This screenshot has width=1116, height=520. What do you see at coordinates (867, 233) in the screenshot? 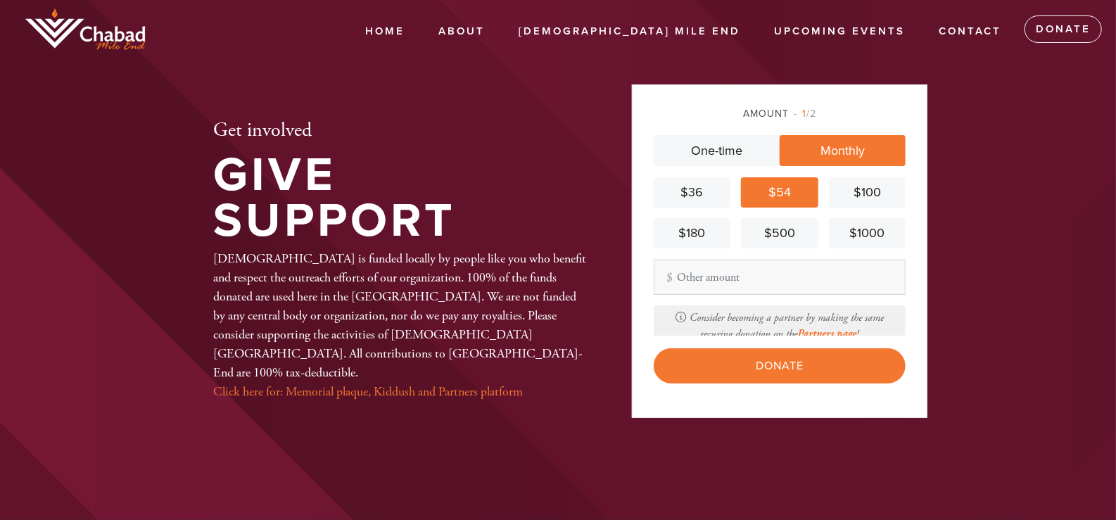
I see `a: $1000` at bounding box center [867, 233].